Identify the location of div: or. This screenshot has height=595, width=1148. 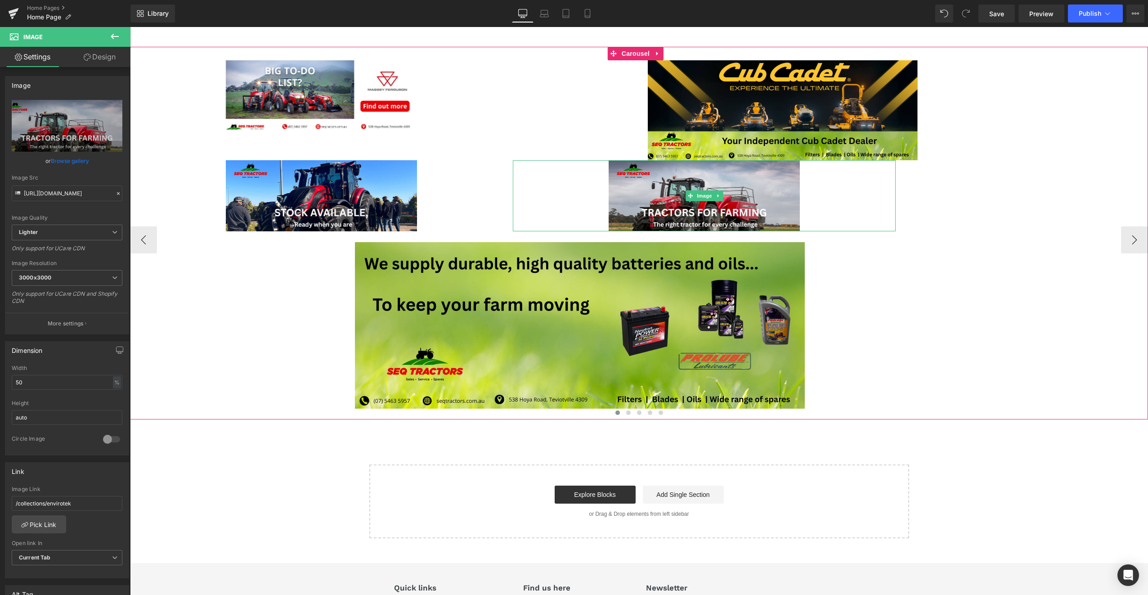
(67, 161).